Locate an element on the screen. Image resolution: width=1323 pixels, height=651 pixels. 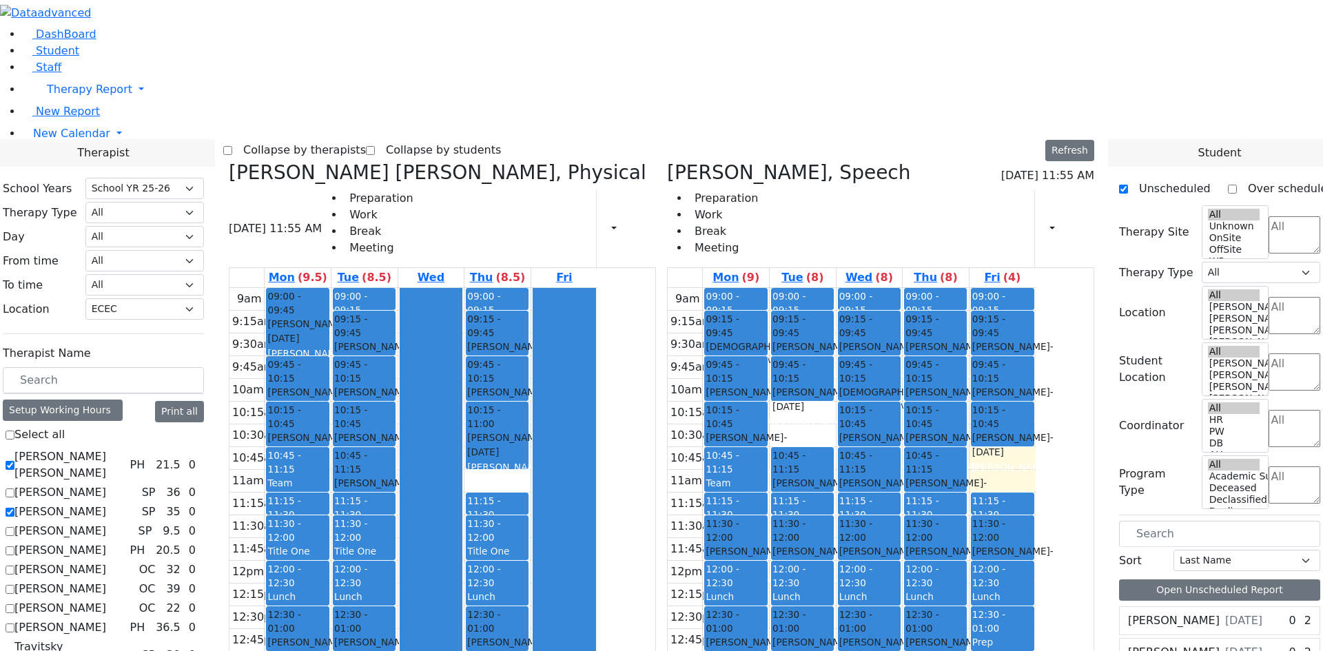
span: New Calendar is located at coordinates (72, 133).